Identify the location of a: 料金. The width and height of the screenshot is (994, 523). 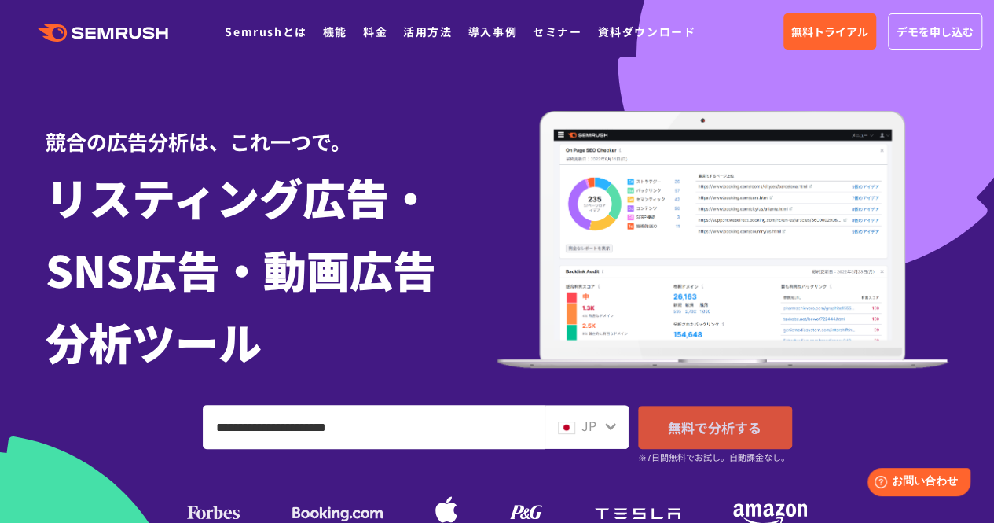
(375, 31).